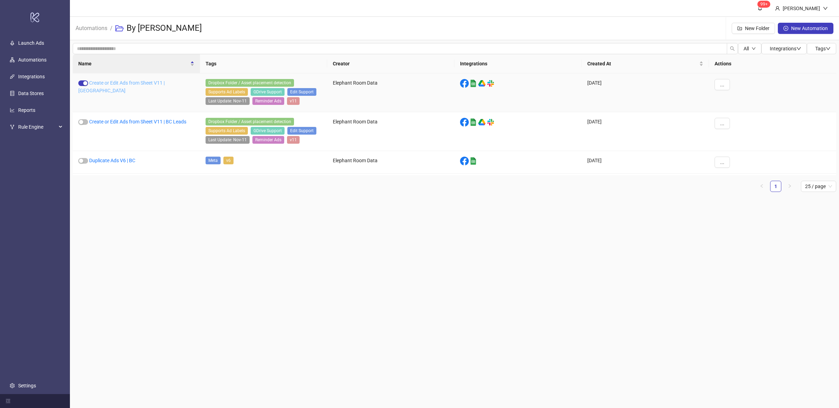 The image size is (839, 408). I want to click on span: New Automation, so click(809, 28).